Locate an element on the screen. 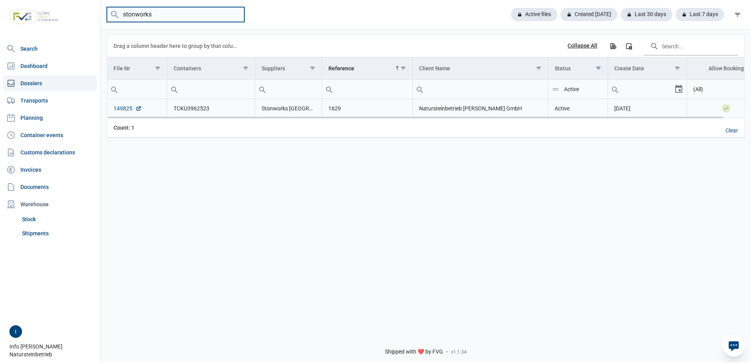 The width and height of the screenshot is (751, 363). div: Data grid toolbar is located at coordinates (426, 46).